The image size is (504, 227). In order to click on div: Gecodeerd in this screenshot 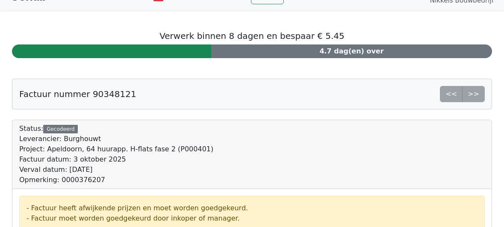, I will do `click(60, 129)`.